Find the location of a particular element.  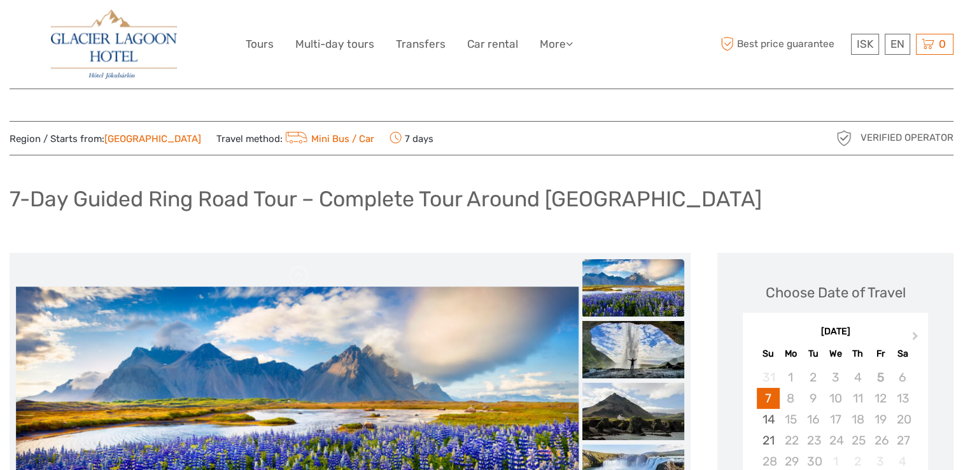

span: Region / Starts from: is located at coordinates (105, 139).